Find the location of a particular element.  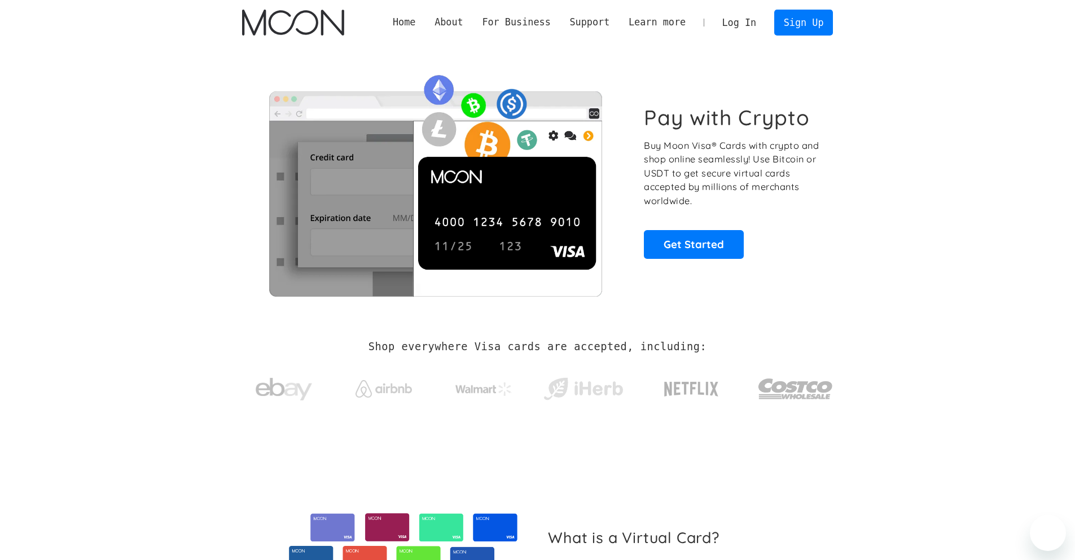

a: Get Started is located at coordinates (694, 244).